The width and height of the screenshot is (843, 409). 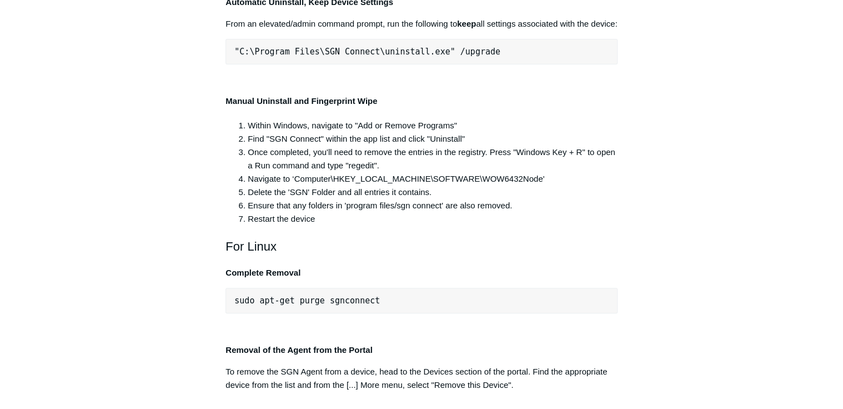 I want to click on strong: keep, so click(x=467, y=23).